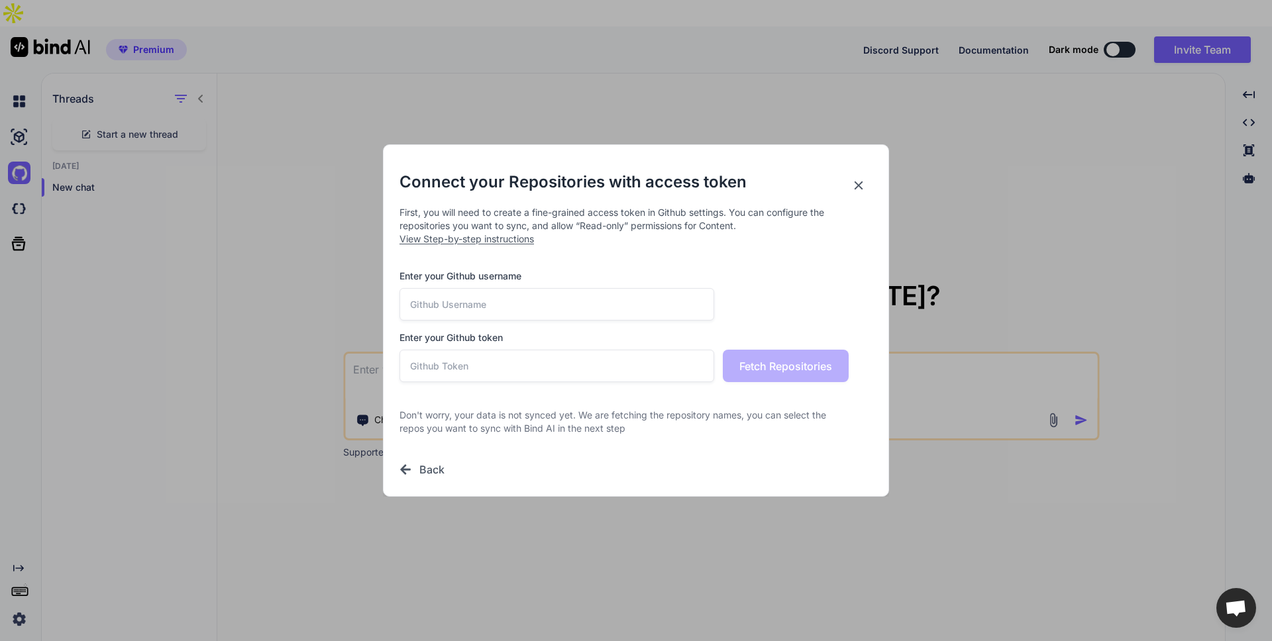 This screenshot has width=1272, height=641. I want to click on h3: Enter your Github token, so click(636, 338).